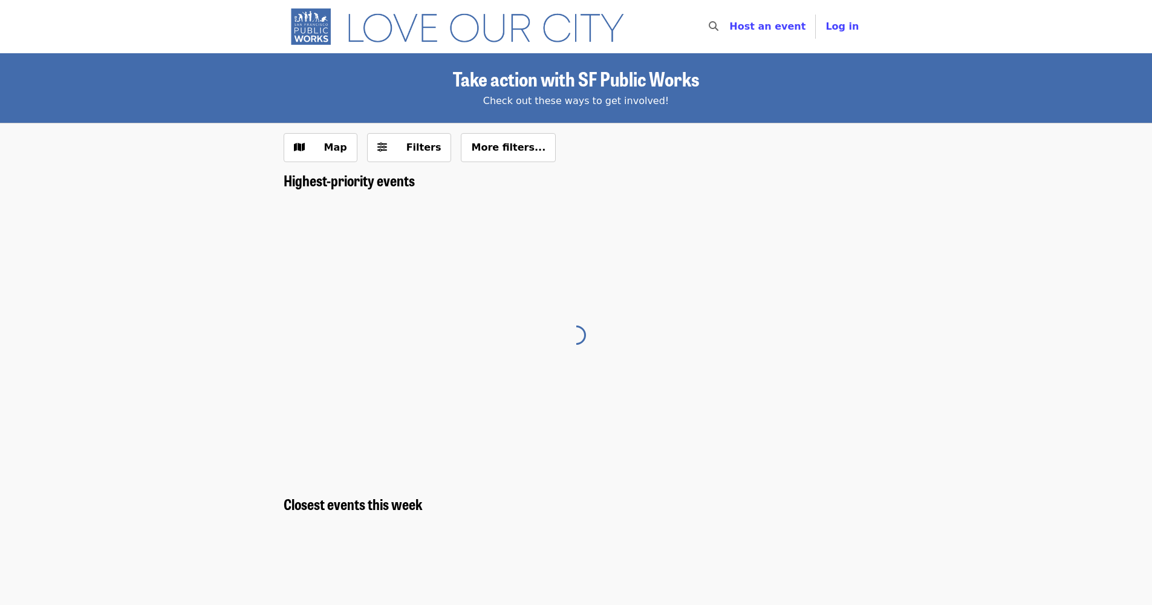 The image size is (1152, 605). I want to click on i: map icon, so click(299, 147).